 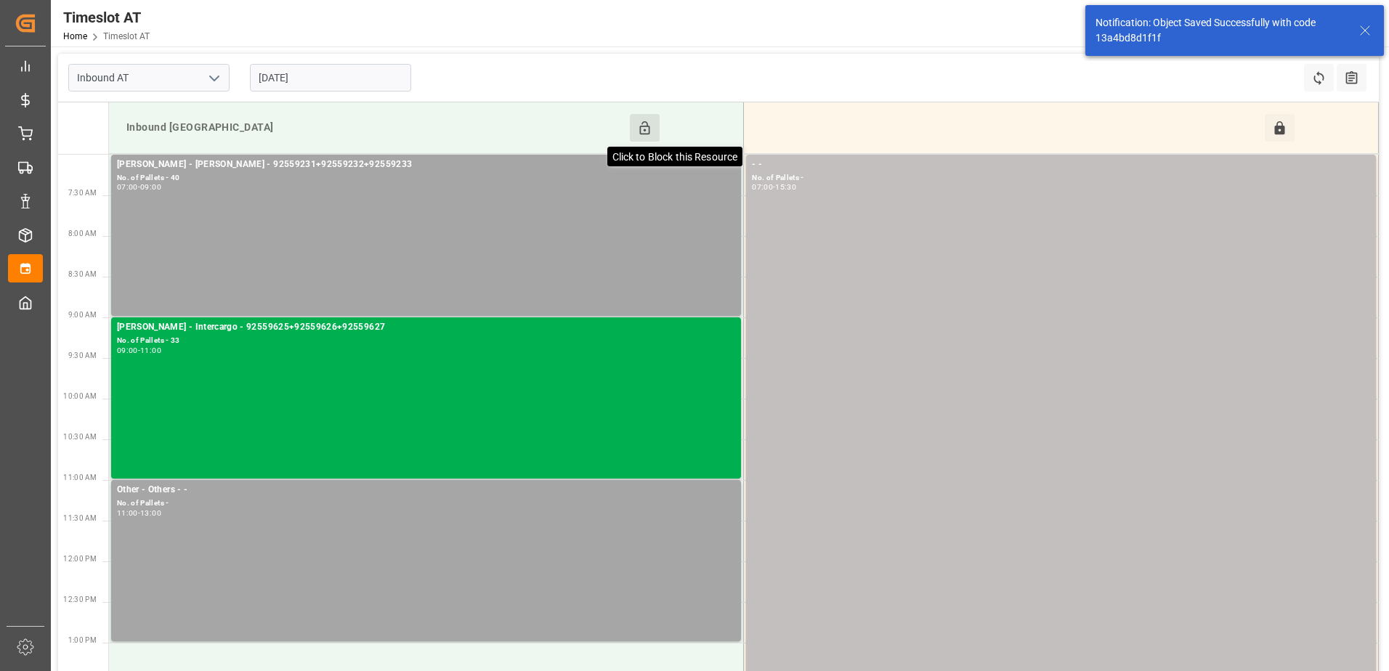 What do you see at coordinates (82, 640) in the screenshot?
I see `span: 1:00 PM` at bounding box center [82, 640].